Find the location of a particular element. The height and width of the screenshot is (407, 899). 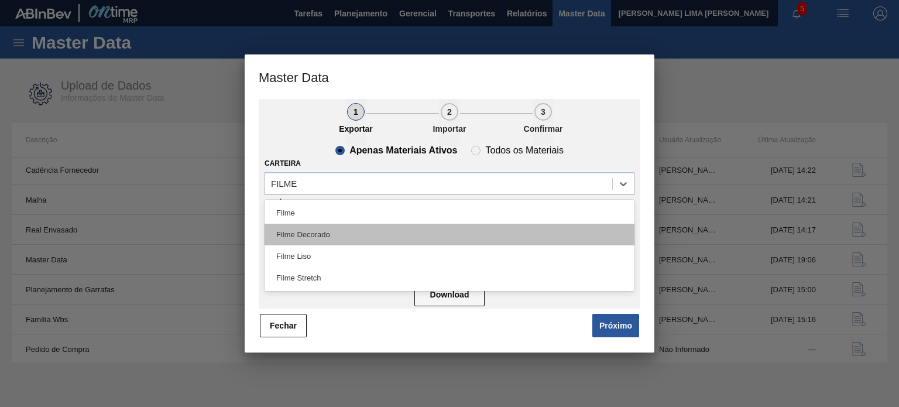

div: Filme Stretch is located at coordinates (449, 277).